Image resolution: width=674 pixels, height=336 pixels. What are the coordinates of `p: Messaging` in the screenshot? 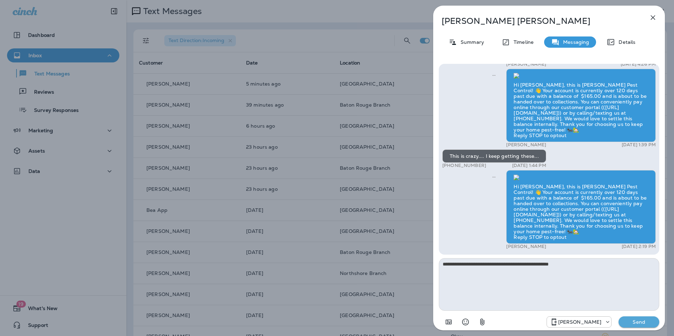 It's located at (574, 42).